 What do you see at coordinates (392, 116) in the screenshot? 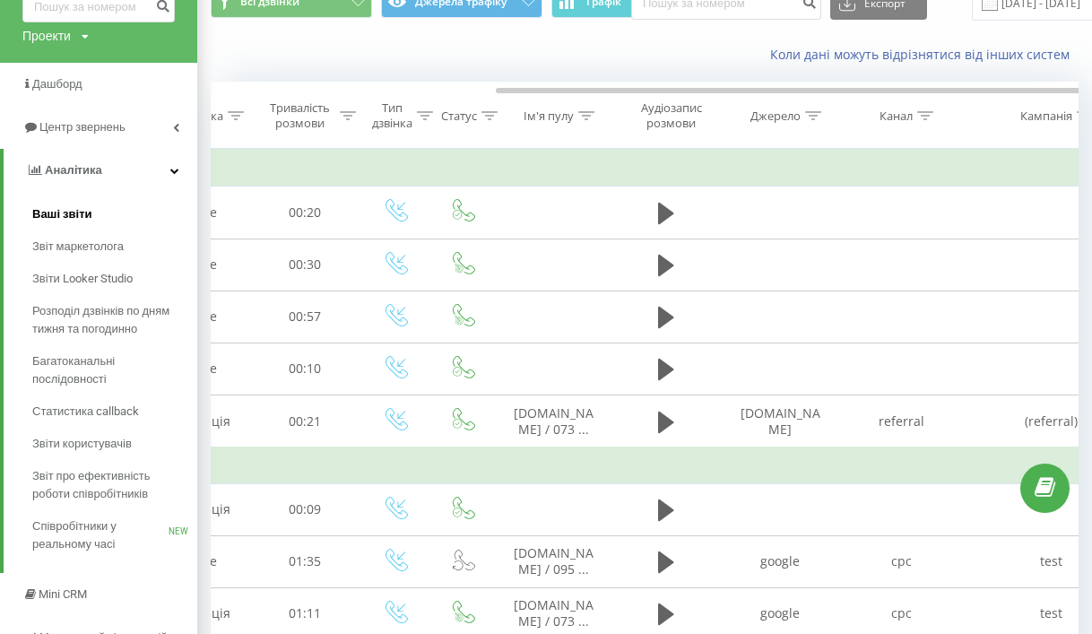
I see `div: Тип дзвінка` at bounding box center [392, 116].